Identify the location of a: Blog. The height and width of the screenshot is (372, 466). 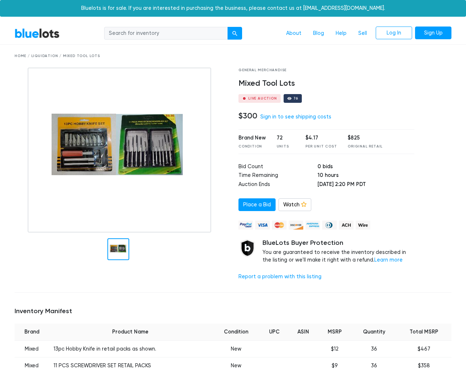
(318, 33).